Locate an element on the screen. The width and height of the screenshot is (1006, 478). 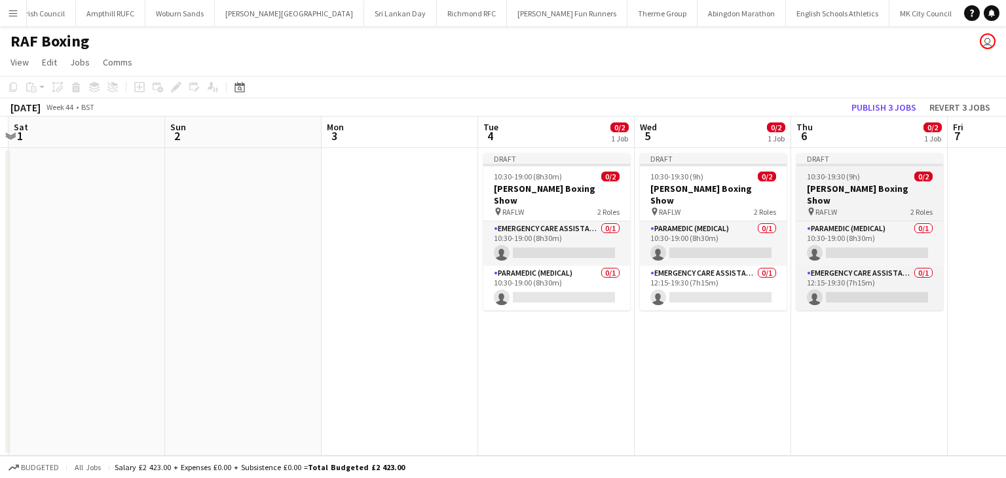
span: View is located at coordinates (20, 62).